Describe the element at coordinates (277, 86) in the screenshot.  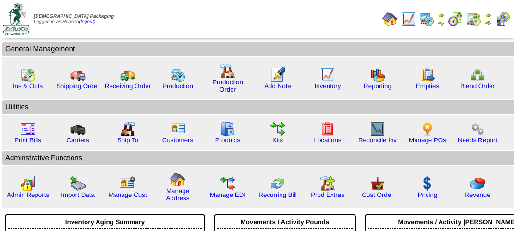
I see `a: Add Note` at that location.